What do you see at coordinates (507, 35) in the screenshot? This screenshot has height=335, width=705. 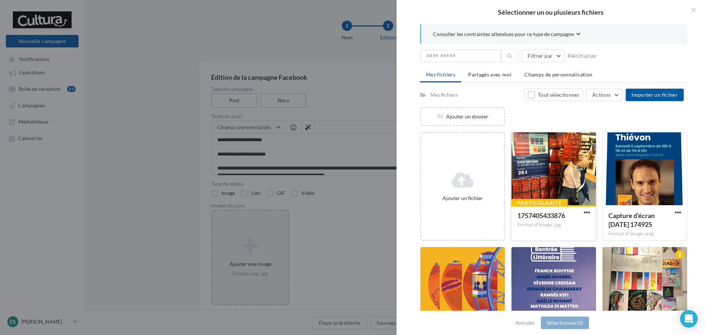 I see `button: Consulter les contraintes attendues pour ce type de campagne` at bounding box center [507, 35].